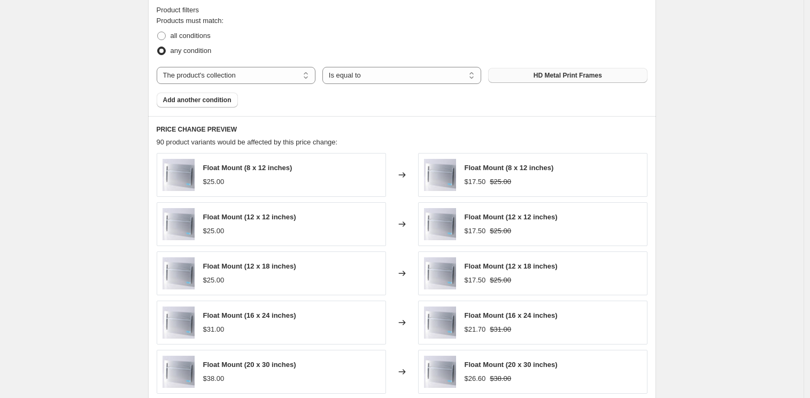  I want to click on span: all conditions, so click(190, 35).